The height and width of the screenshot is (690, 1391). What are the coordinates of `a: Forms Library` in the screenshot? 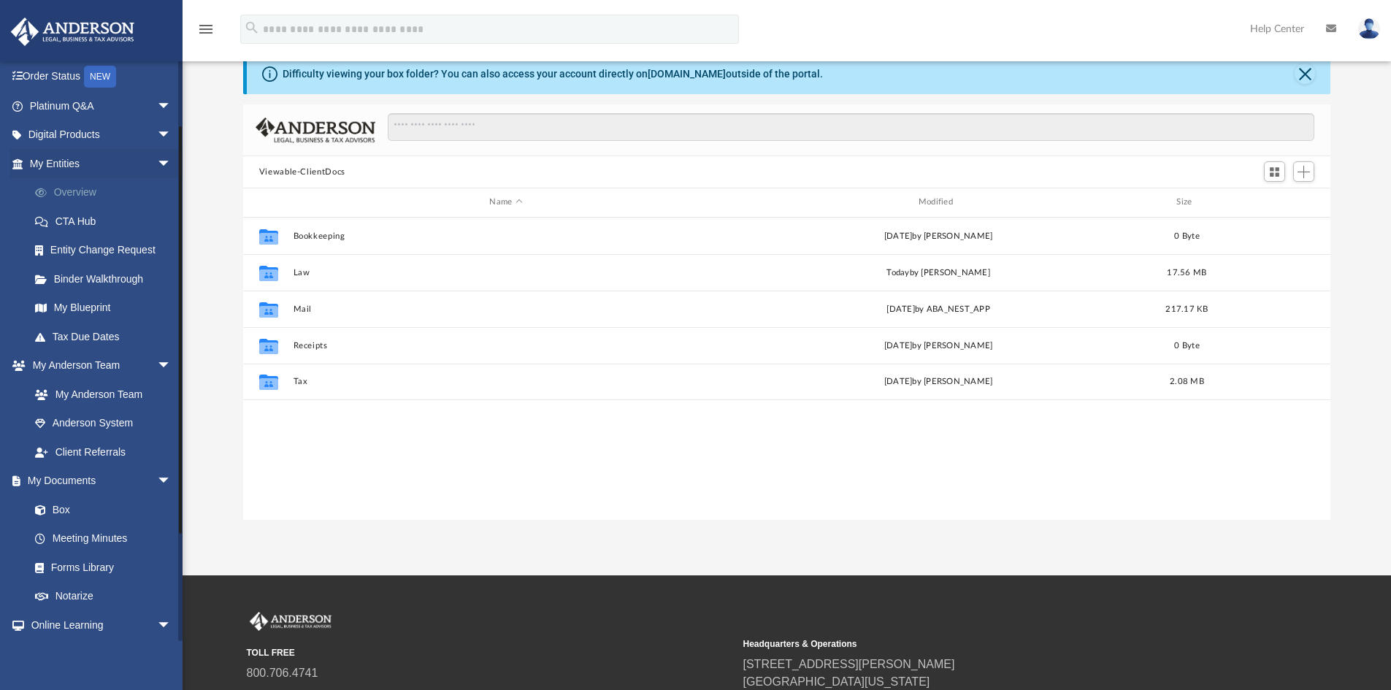 It's located at (99, 567).